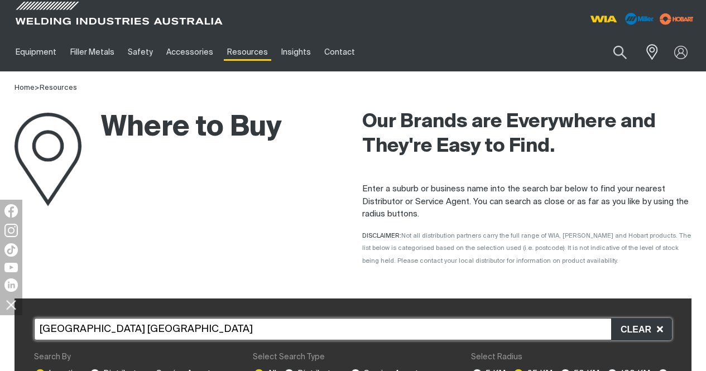  Describe the element at coordinates (25, 88) in the screenshot. I see `a: Home` at that location.